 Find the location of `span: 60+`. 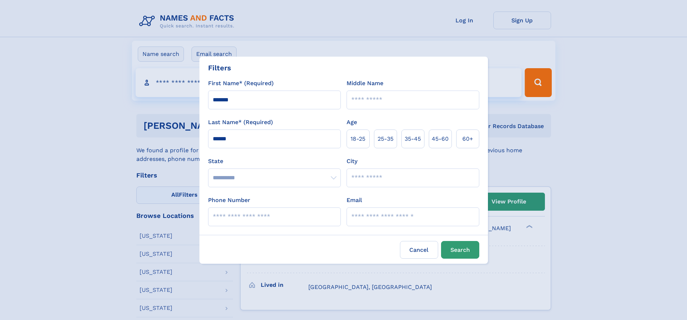

span: 60+ is located at coordinates (468, 139).